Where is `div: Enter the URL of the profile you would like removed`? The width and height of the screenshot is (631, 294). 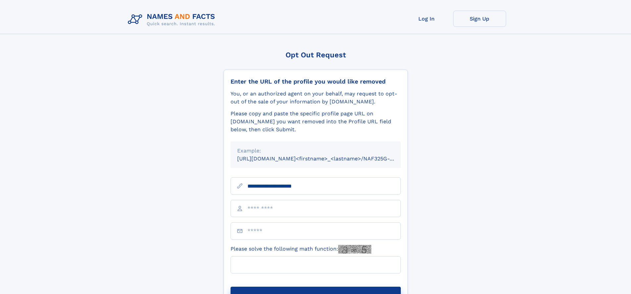 div: Enter the URL of the profile you would like removed is located at coordinates (316, 81).